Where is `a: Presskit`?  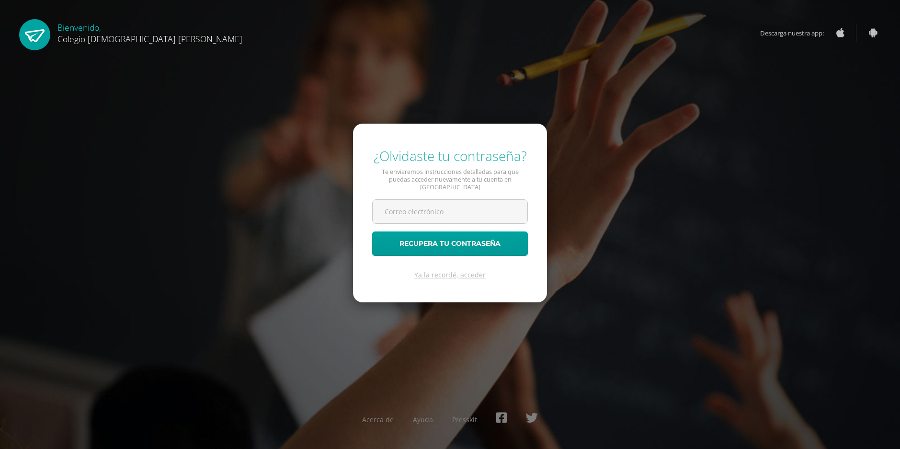
a: Presskit is located at coordinates (465, 419).